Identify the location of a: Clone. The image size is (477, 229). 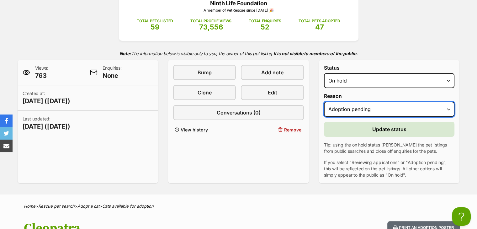
(204, 92).